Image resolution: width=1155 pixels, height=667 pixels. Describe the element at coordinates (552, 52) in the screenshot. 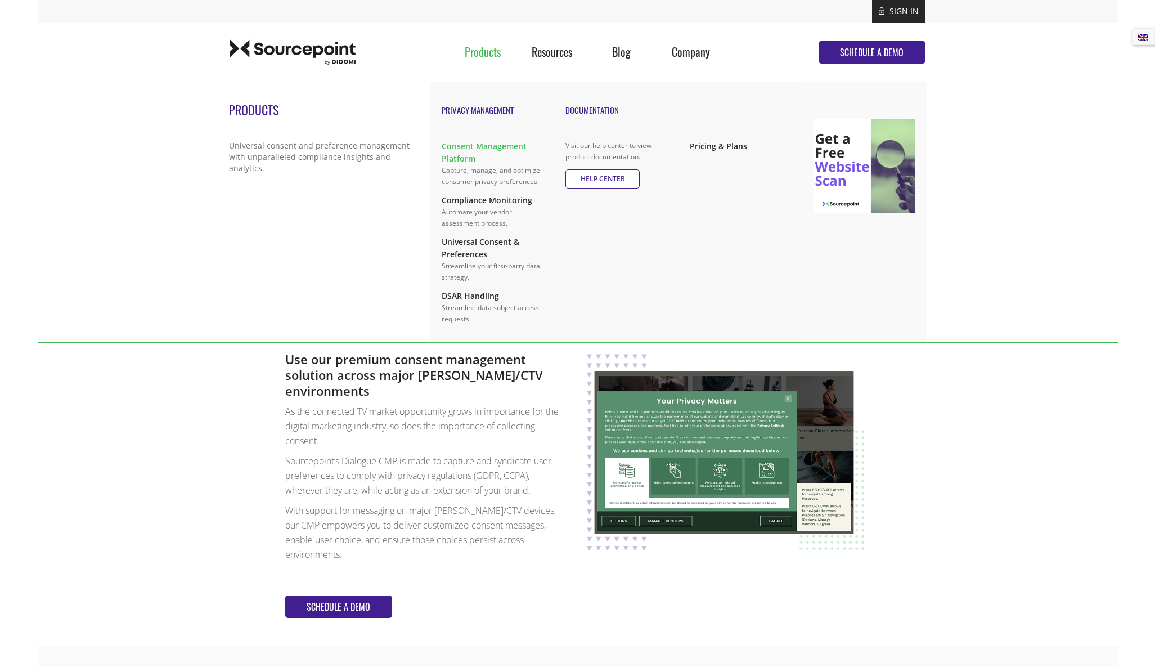

I see `div: Resources` at that location.